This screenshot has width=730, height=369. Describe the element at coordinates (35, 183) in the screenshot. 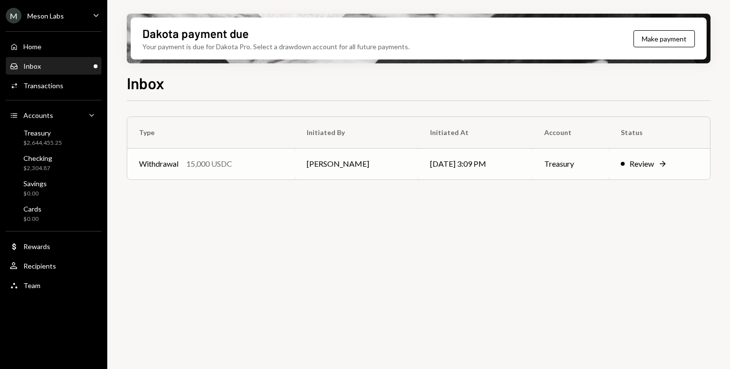

I see `div: Savings` at that location.